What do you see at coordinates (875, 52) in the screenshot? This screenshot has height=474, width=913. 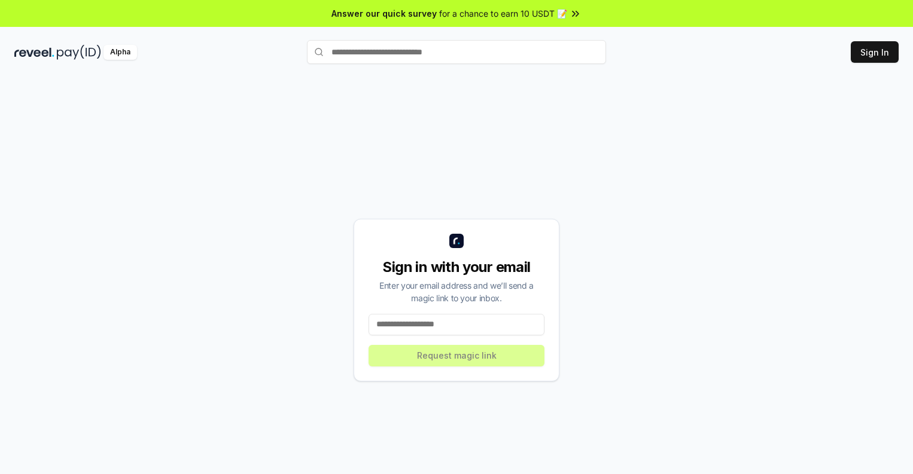 I see `button: Sign In` at bounding box center [875, 52].